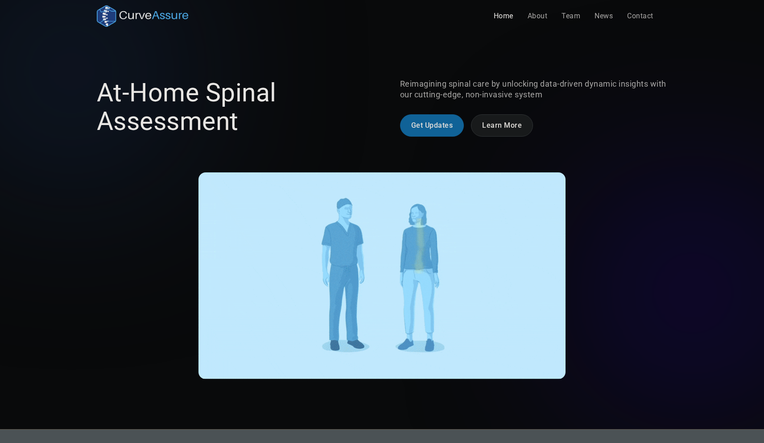  What do you see at coordinates (231, 107) in the screenshot?
I see `h1: At-Home Spinal Assessment` at bounding box center [231, 107].